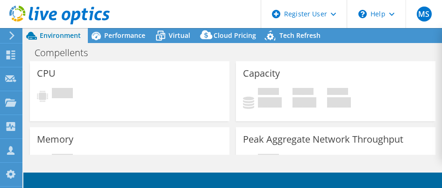 The image size is (442, 188). Describe the element at coordinates (268, 92) in the screenshot. I see `span: Used` at that location.